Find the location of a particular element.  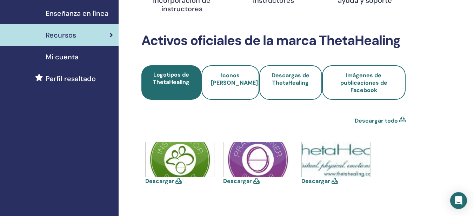

span: Imágenes de publicaciones de Facebook is located at coordinates (364, 83).